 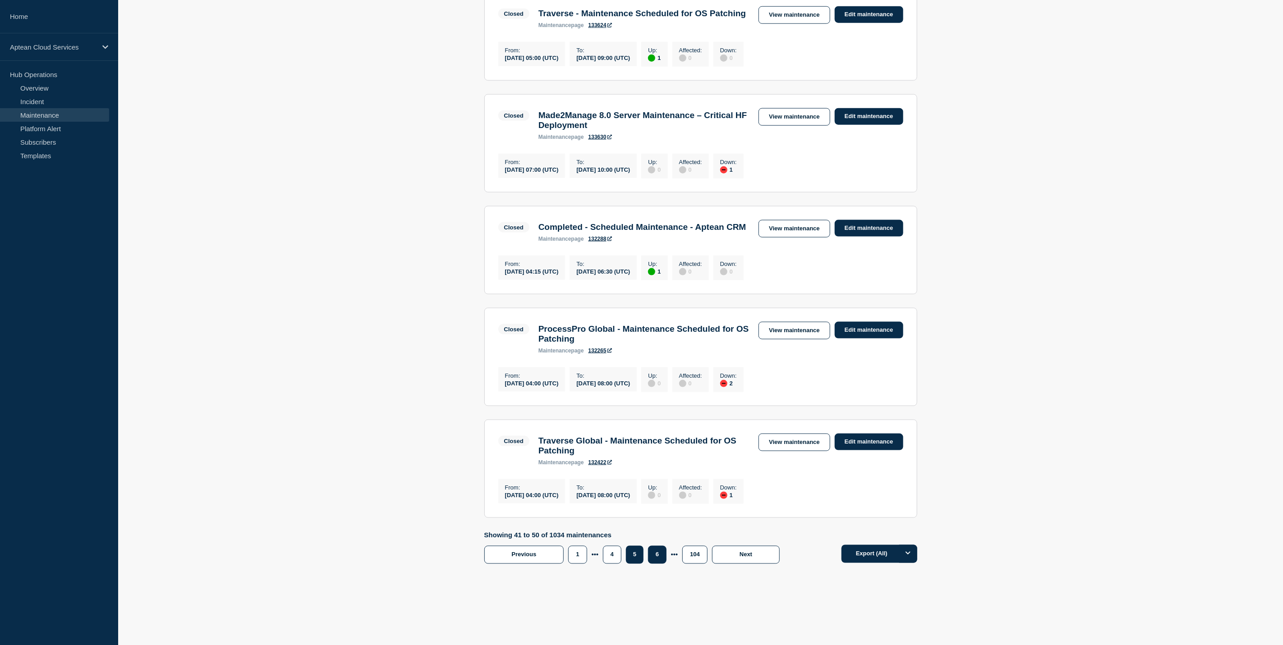 What do you see at coordinates (746, 555) in the screenshot?
I see `span: Next` at bounding box center [746, 555].